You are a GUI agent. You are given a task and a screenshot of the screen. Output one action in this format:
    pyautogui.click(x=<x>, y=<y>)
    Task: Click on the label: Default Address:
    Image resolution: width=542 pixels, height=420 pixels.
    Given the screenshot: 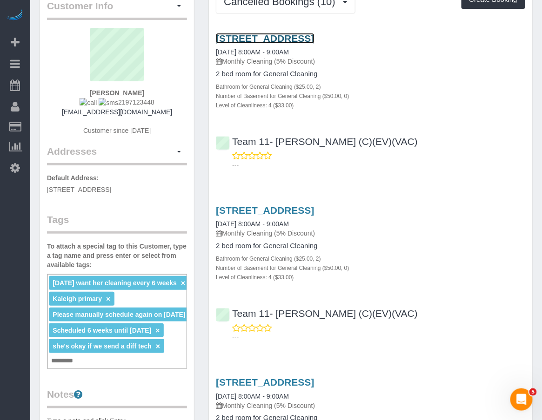 What is the action you would take?
    pyautogui.click(x=73, y=178)
    